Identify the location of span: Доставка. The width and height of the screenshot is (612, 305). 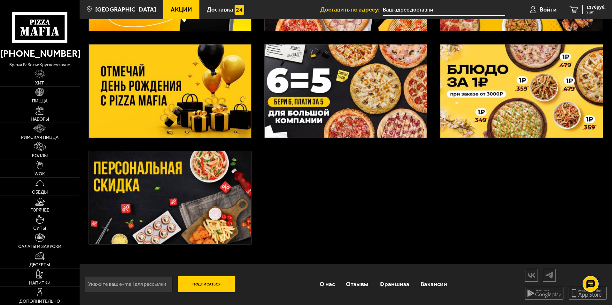
(220, 9).